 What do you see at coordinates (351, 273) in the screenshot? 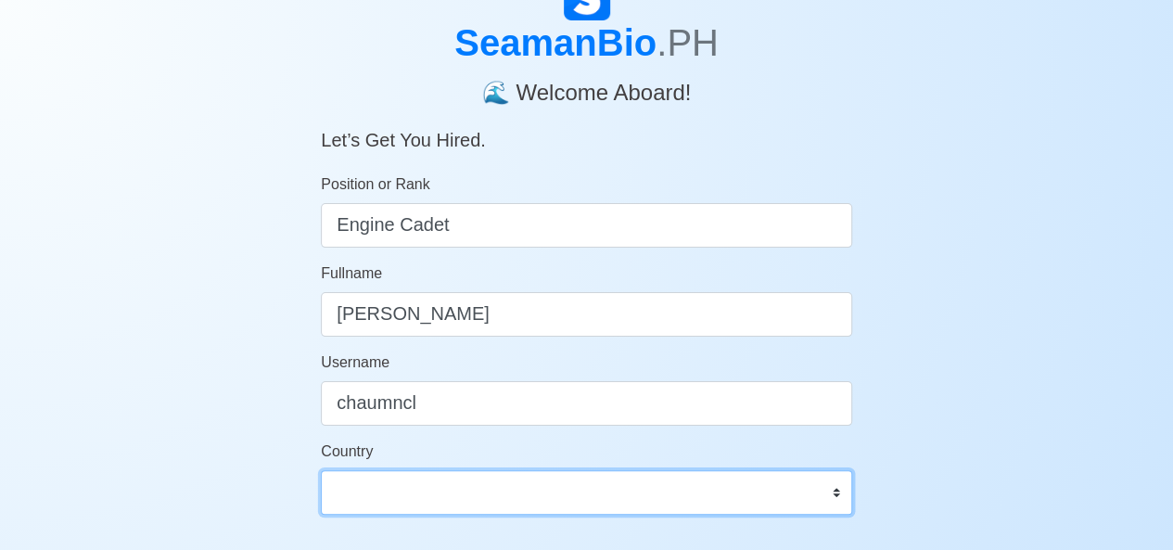
I see `span: Fullname` at bounding box center [351, 273].